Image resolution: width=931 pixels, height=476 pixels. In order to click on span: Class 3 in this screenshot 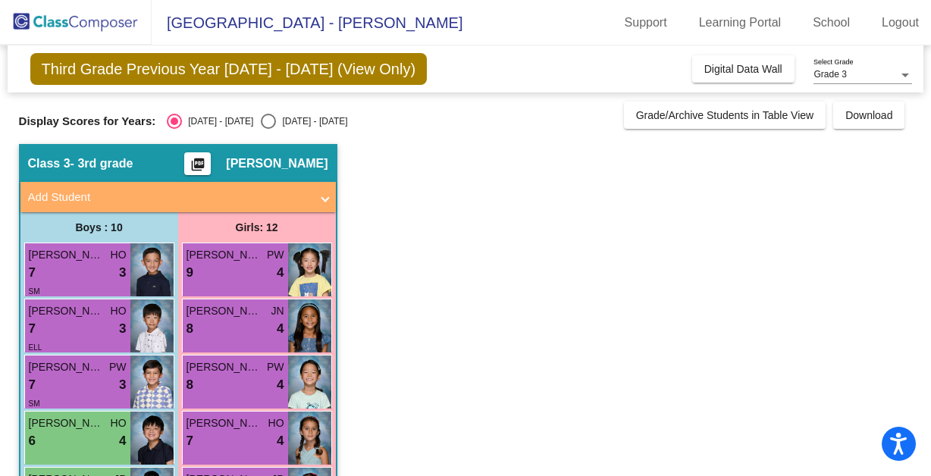, I will do `click(49, 164)`.